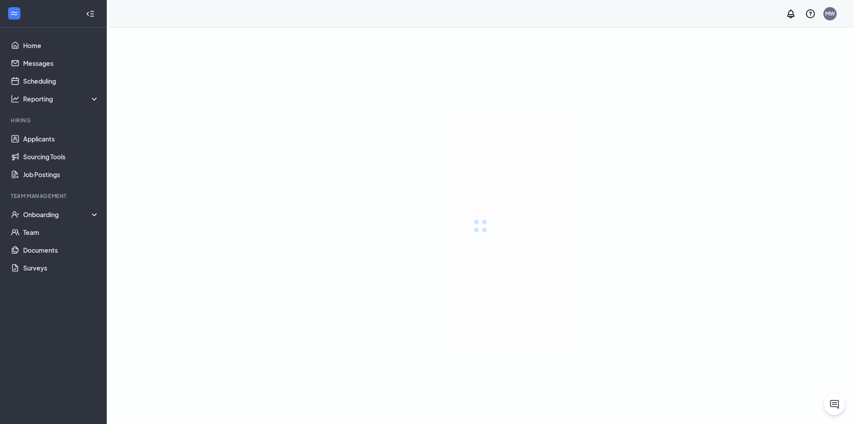 The image size is (854, 424). Describe the element at coordinates (834, 404) in the screenshot. I see `svg: ChatActive` at that location.